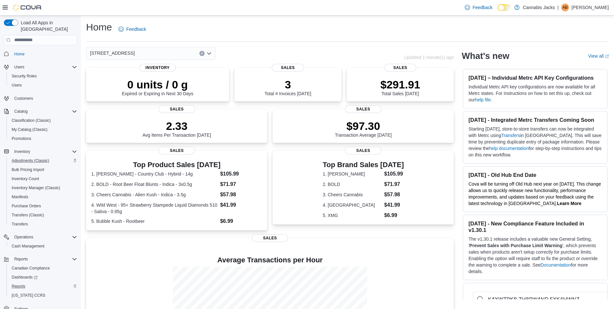 Image resolution: width=614 pixels, height=309 pixels. Describe the element at coordinates (43, 170) in the screenshot. I see `button: Bulk Pricing Import` at that location.